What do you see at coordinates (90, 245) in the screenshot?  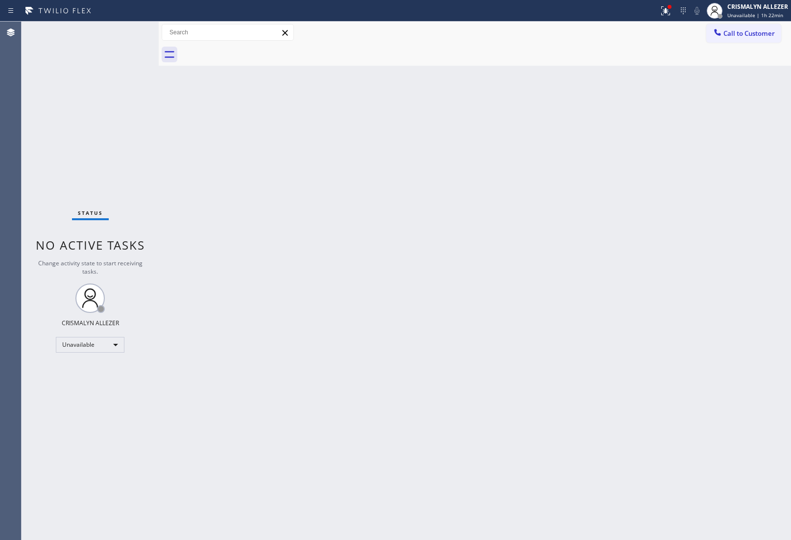 I see `span: No active tasks` at bounding box center [90, 245].